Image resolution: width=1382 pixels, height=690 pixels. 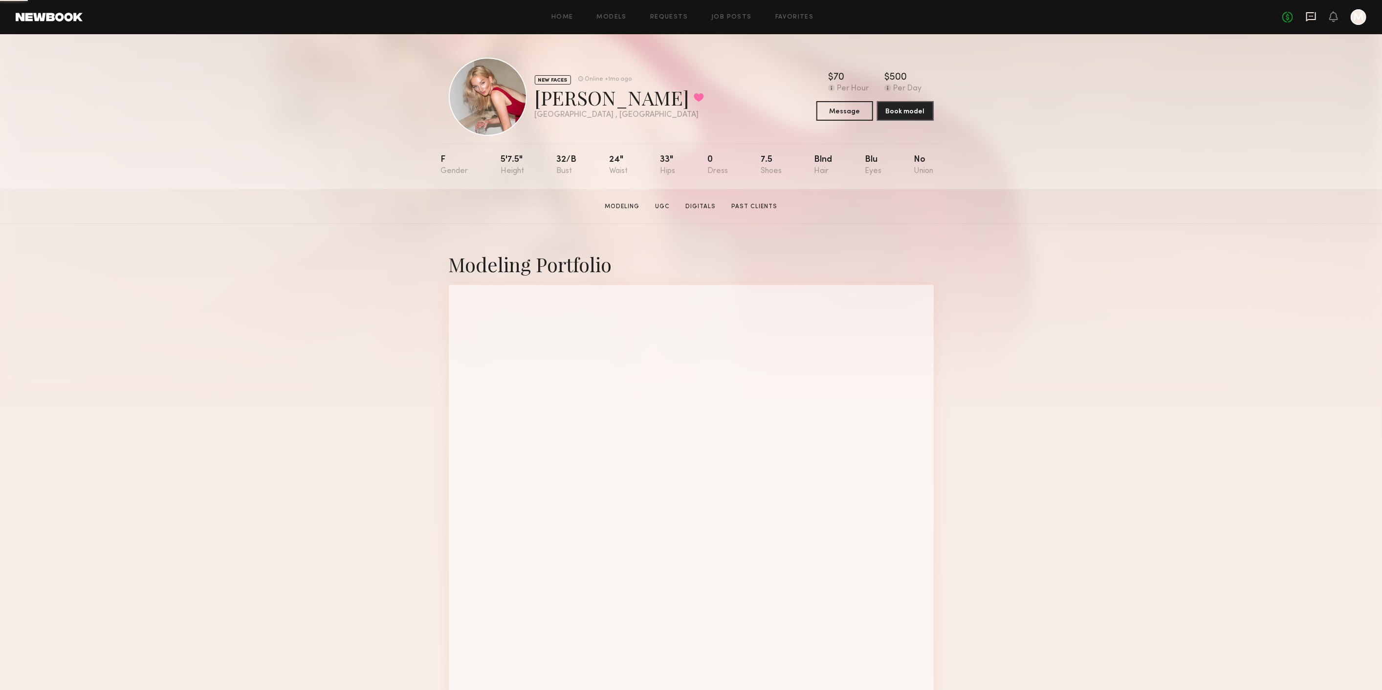 I want to click on div: Per Day, so click(x=907, y=89).